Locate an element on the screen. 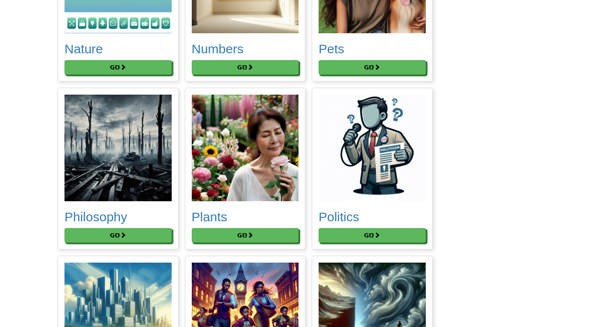  a: Plants Go is located at coordinates (245, 169).